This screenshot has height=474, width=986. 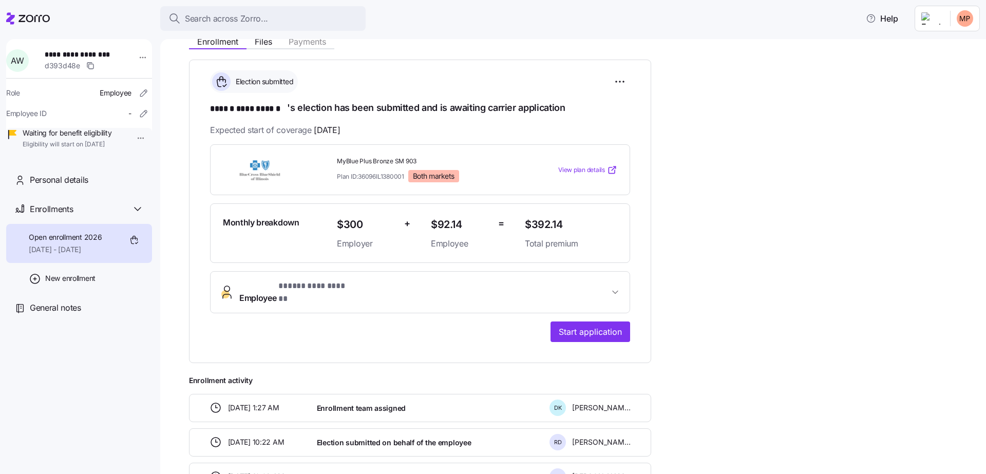 I want to click on span: Plan ID: 36096IL1380001, so click(x=370, y=176).